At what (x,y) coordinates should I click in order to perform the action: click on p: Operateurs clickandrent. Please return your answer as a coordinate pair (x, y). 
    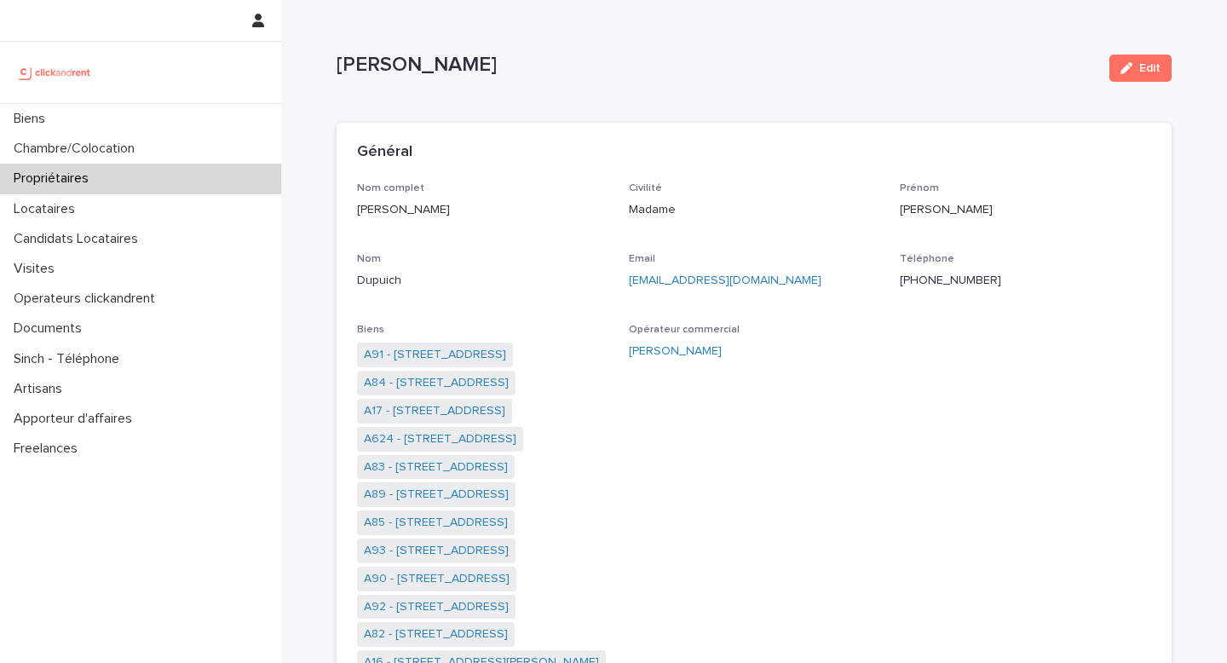
    Looking at the image, I should click on (88, 298).